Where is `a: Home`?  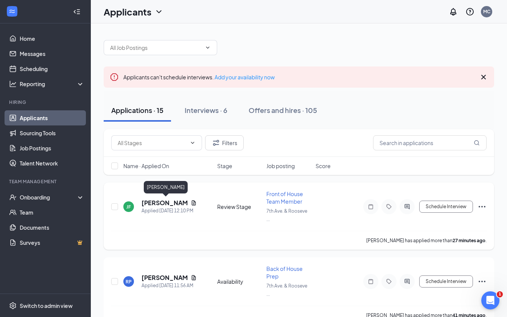
a: Home is located at coordinates (52, 39).